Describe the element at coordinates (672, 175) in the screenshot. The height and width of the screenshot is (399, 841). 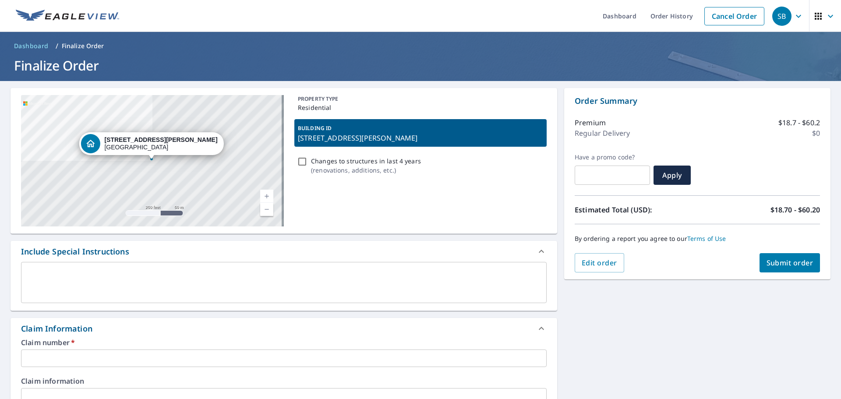
I see `span: Apply` at that location.